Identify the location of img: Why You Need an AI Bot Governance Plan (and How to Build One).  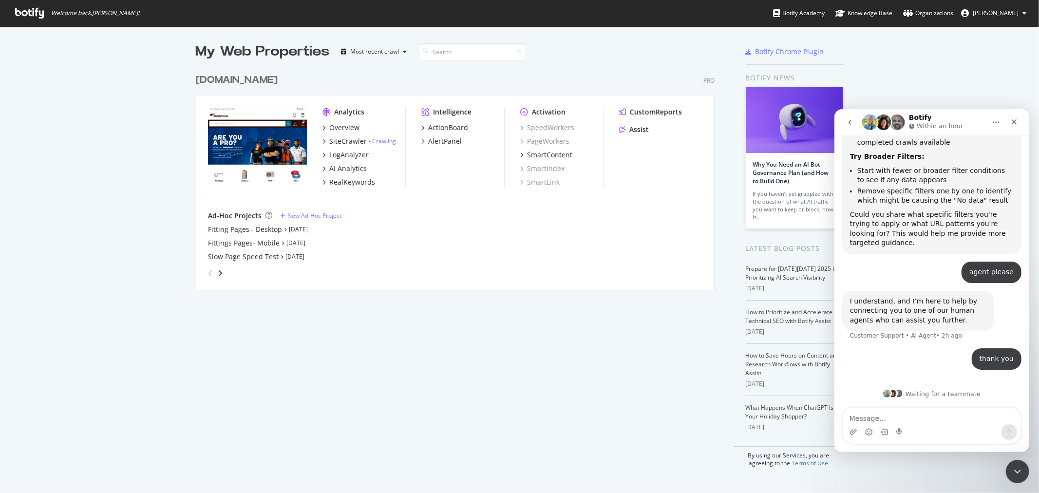
(795, 120).